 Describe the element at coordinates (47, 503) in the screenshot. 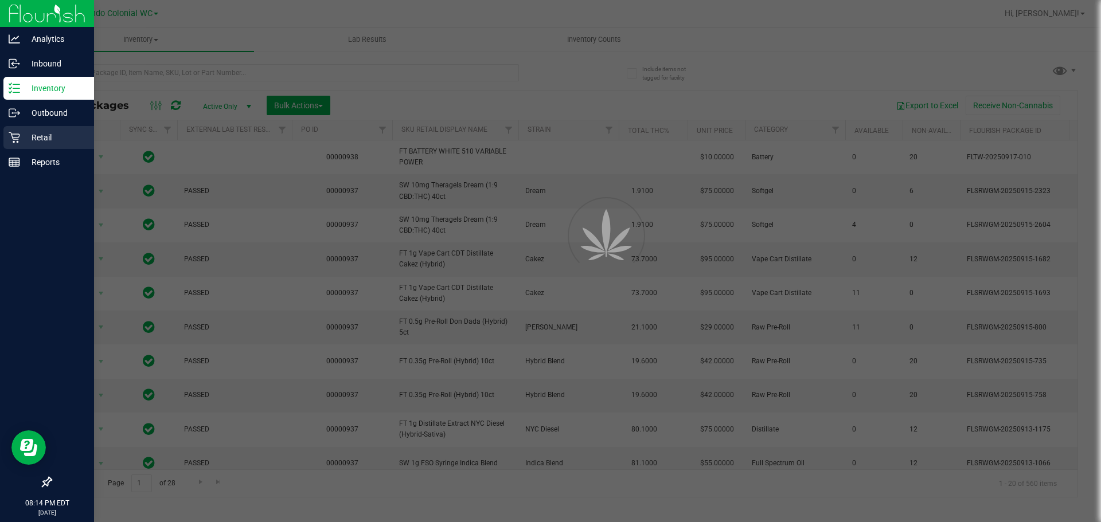

I see `p: 08:14 PM EDT` at that location.